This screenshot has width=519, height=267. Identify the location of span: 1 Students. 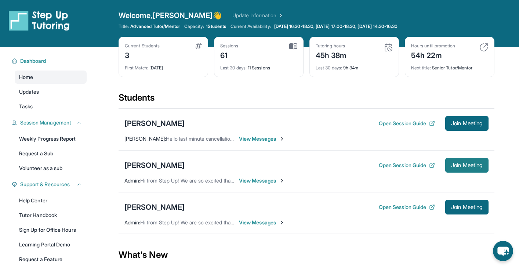
(216, 26).